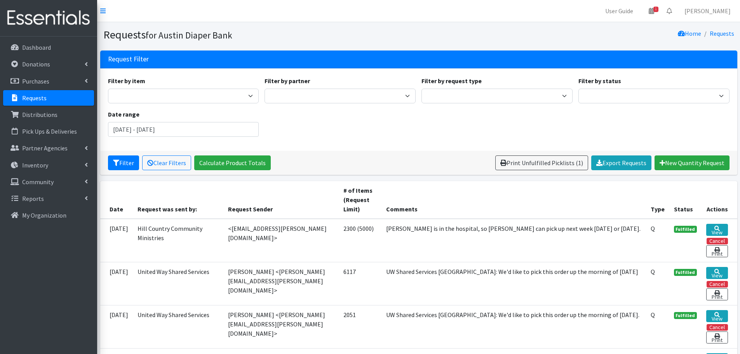 This screenshot has height=354, width=740. Describe the element at coordinates (178, 240) in the screenshot. I see `td: Hill Country Community Ministries` at that location.